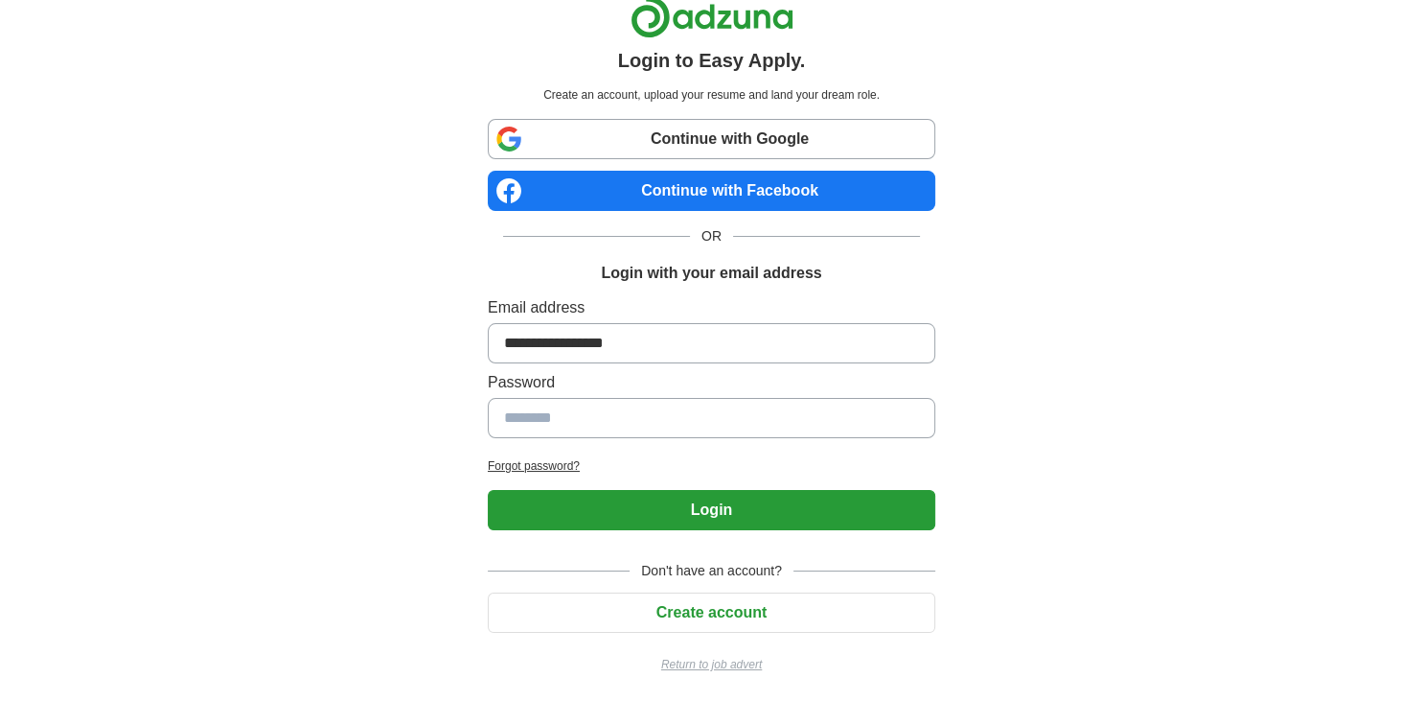 The width and height of the screenshot is (1423, 701). Describe the element at coordinates (711, 236) in the screenshot. I see `span: OR` at that location.